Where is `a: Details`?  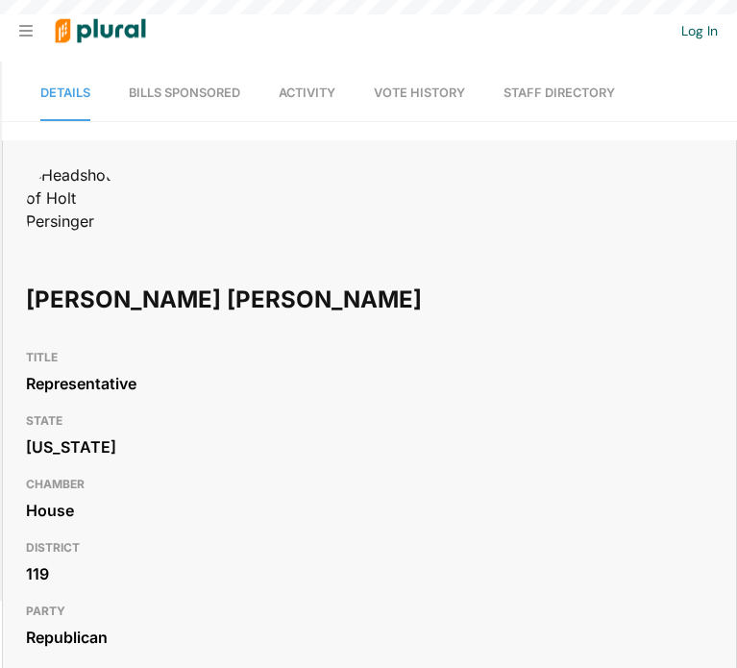 a: Details is located at coordinates (65, 93).